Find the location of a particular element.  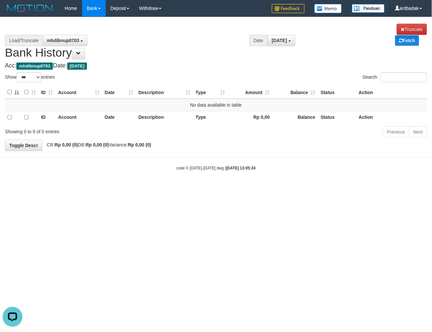

th: ID: activate to sort column ascending is located at coordinates (47, 92).